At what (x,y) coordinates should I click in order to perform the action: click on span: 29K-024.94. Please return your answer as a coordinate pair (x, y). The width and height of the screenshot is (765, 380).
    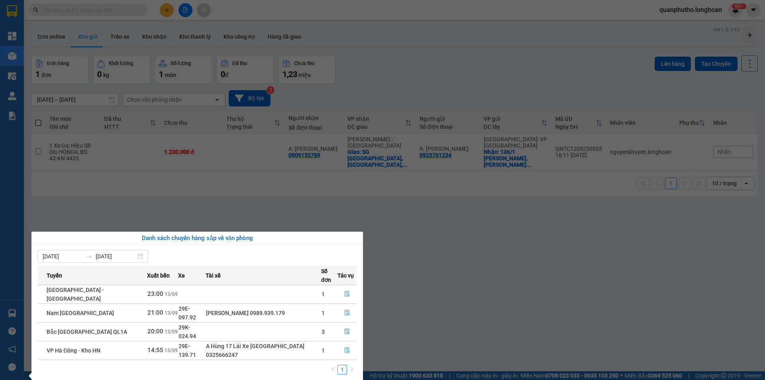
    Looking at the image, I should click on (187, 332).